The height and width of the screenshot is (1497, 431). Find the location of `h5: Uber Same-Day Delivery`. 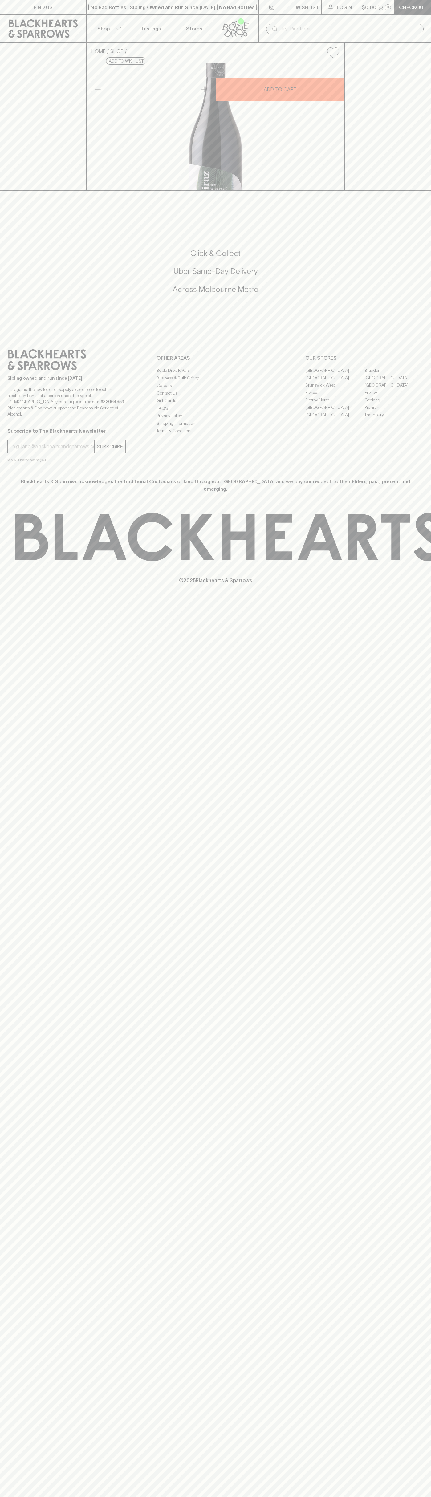

h5: Uber Same-Day Delivery is located at coordinates (215, 271).